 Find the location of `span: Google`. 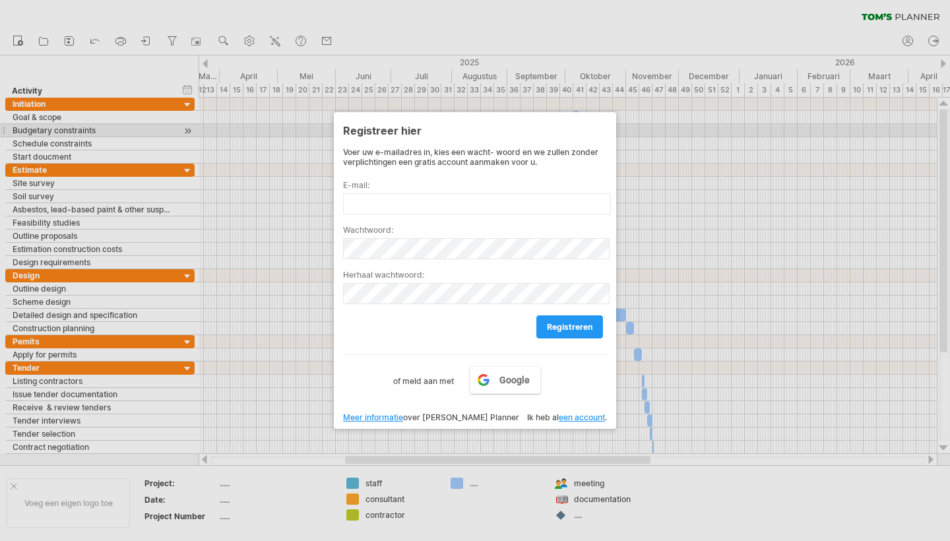

span: Google is located at coordinates (514, 380).